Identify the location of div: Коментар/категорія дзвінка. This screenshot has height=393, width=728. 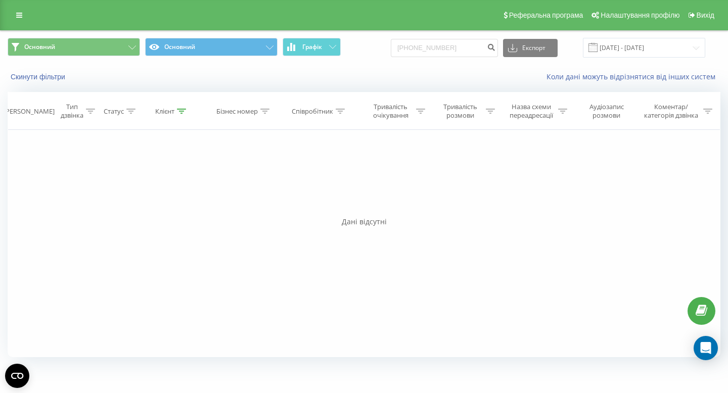
(671, 111).